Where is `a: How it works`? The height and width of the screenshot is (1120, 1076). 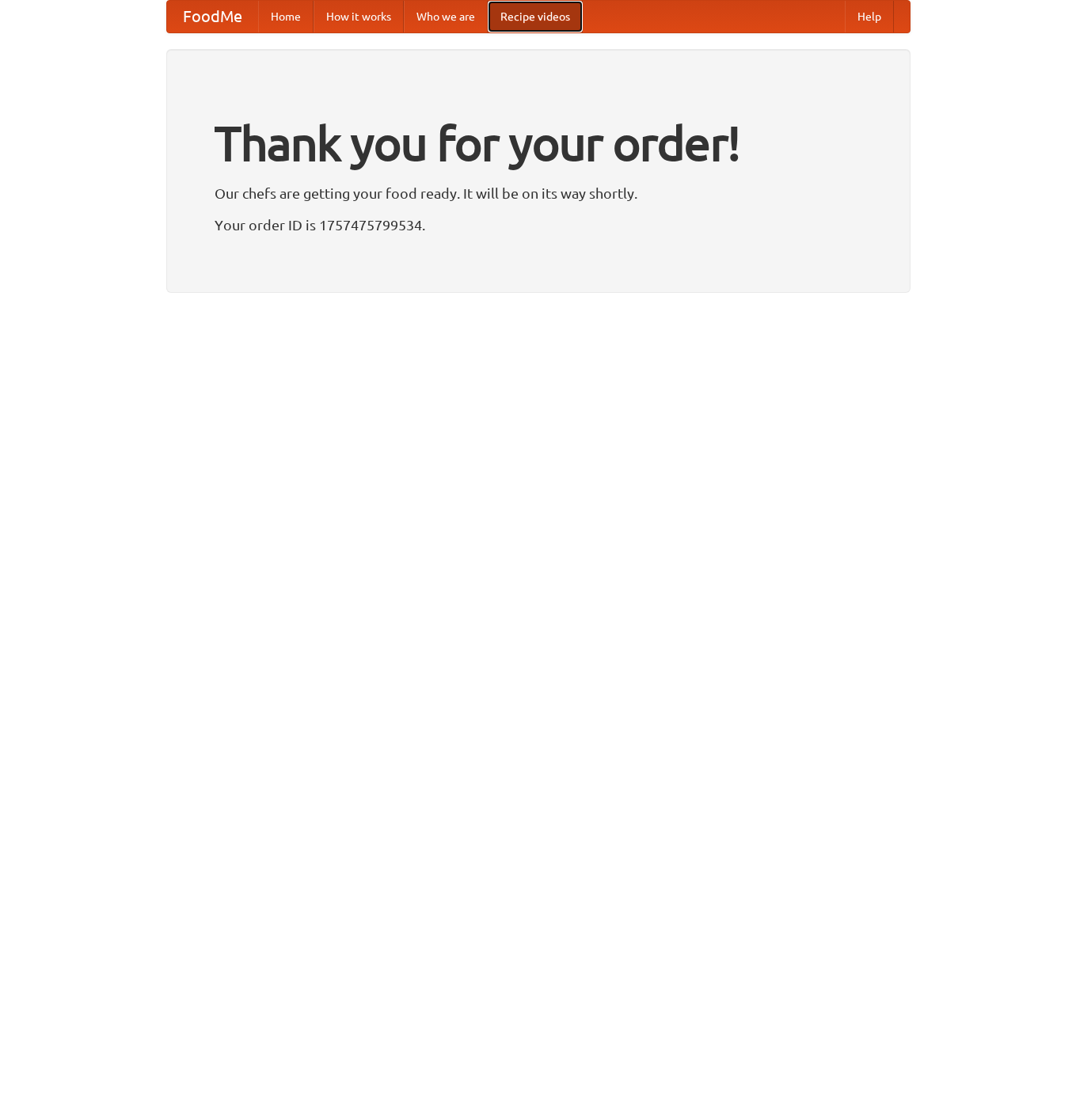
a: How it works is located at coordinates (359, 17).